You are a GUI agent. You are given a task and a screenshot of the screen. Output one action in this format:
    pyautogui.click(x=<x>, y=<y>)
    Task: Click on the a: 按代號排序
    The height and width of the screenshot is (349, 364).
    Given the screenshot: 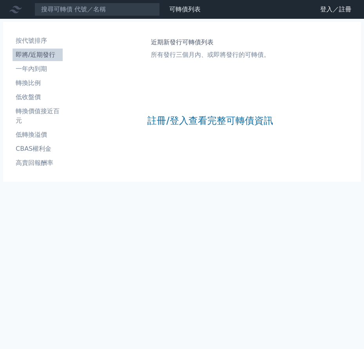 What is the action you would take?
    pyautogui.click(x=38, y=41)
    